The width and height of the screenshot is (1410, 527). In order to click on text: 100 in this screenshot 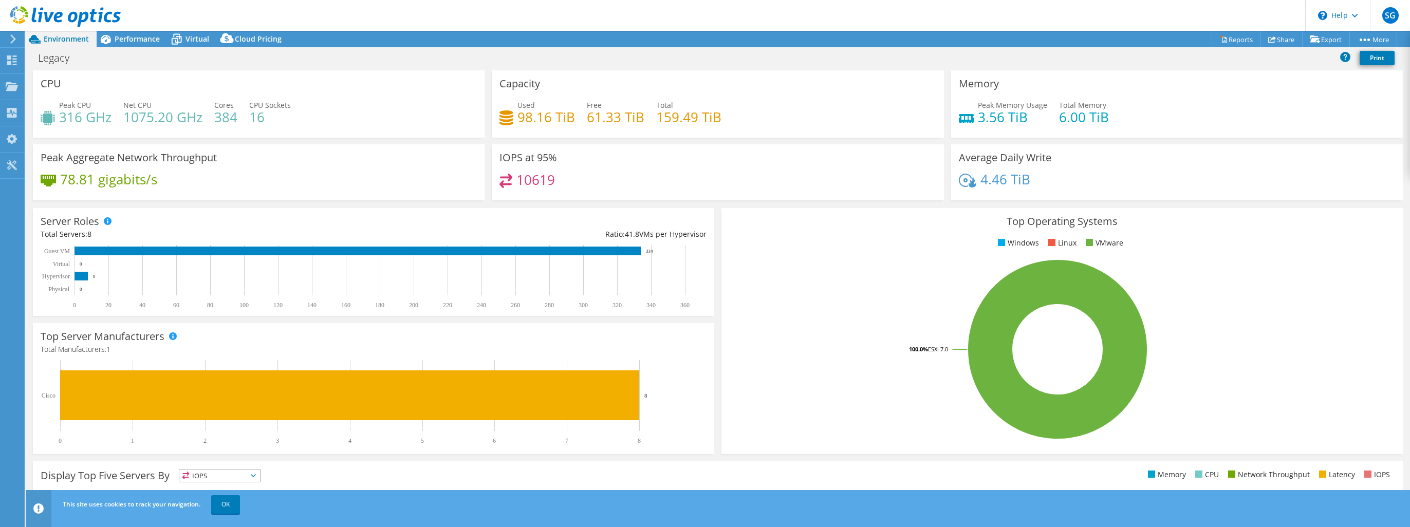, I will do `click(244, 305)`.